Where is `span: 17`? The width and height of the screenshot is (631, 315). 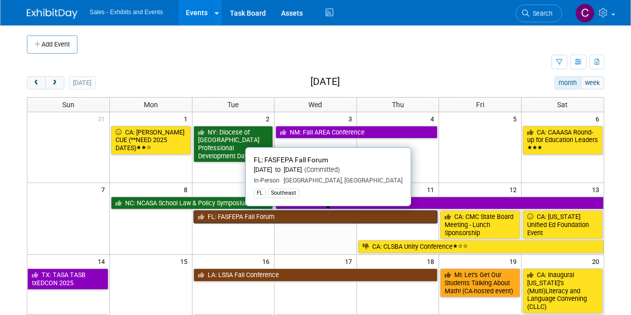 span: 17 is located at coordinates (350, 261).